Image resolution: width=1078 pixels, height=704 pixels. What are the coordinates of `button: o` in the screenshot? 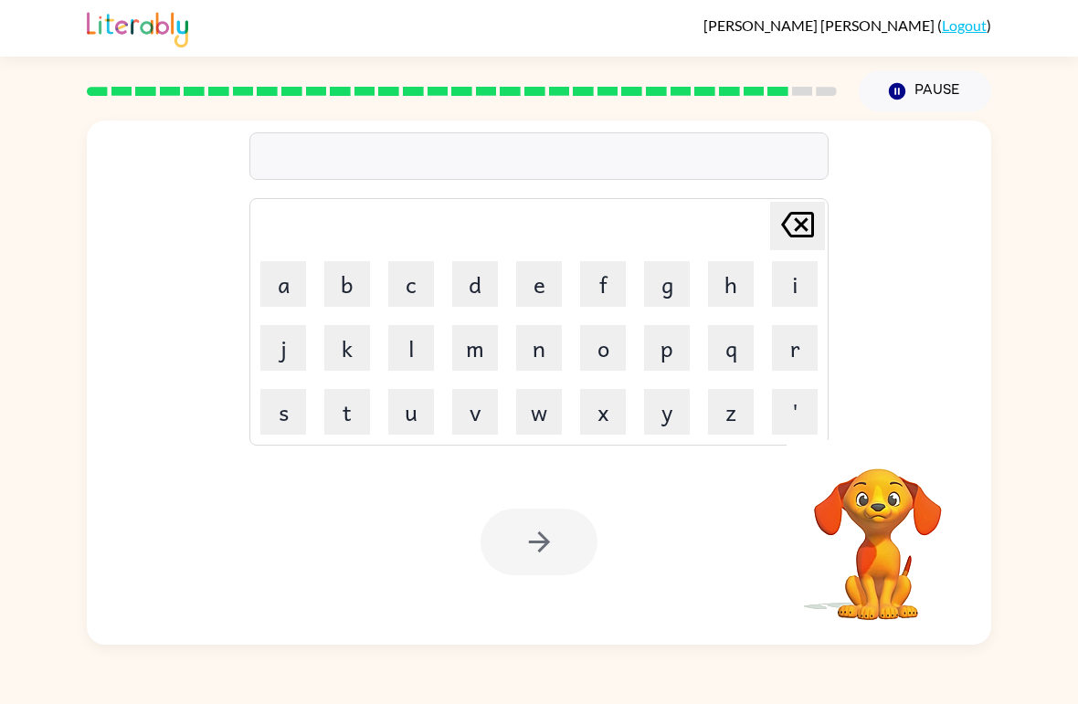 It's located at (603, 348).